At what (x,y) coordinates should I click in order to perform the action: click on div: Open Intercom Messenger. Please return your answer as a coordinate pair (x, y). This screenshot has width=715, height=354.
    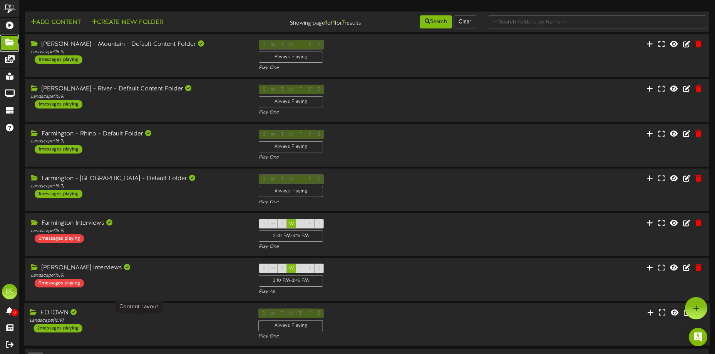
    Looking at the image, I should click on (699, 338).